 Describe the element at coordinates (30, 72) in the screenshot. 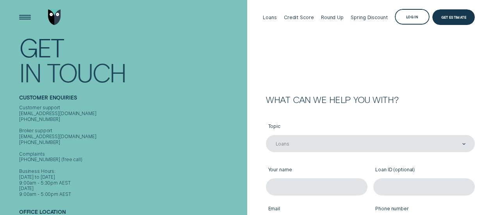

I see `div: In` at that location.